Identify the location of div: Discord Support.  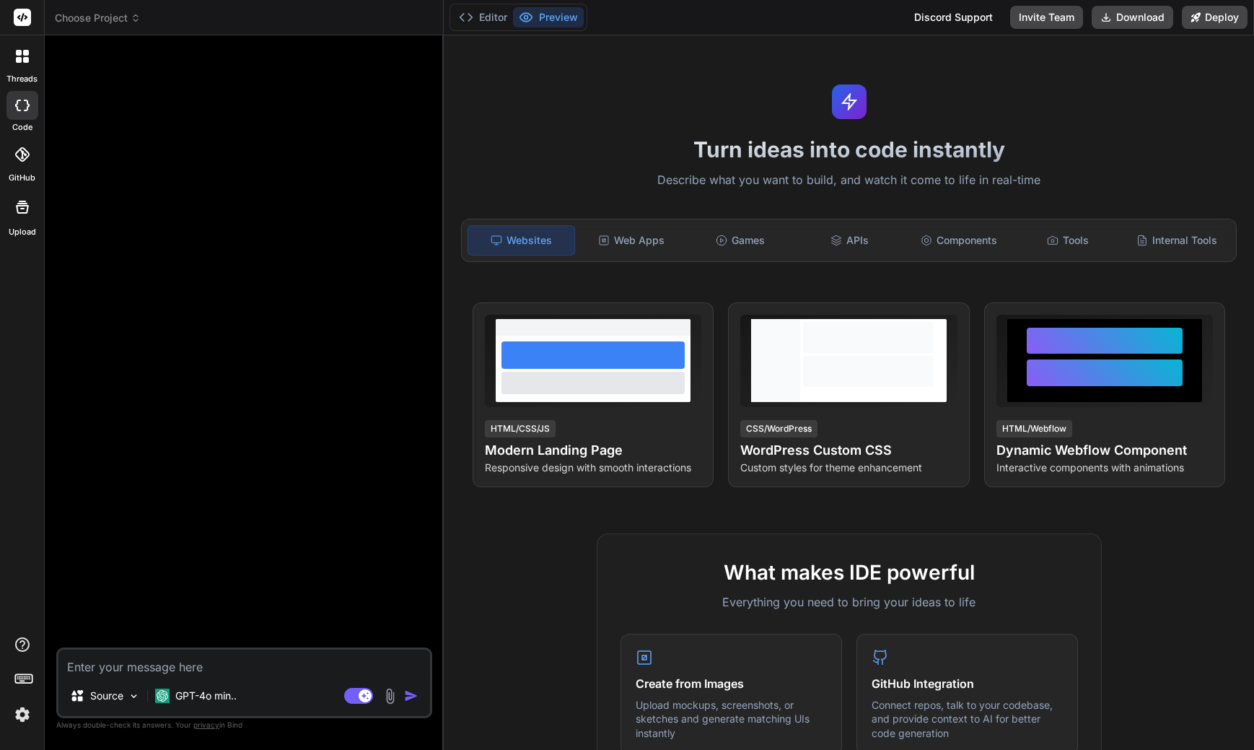
(953, 17).